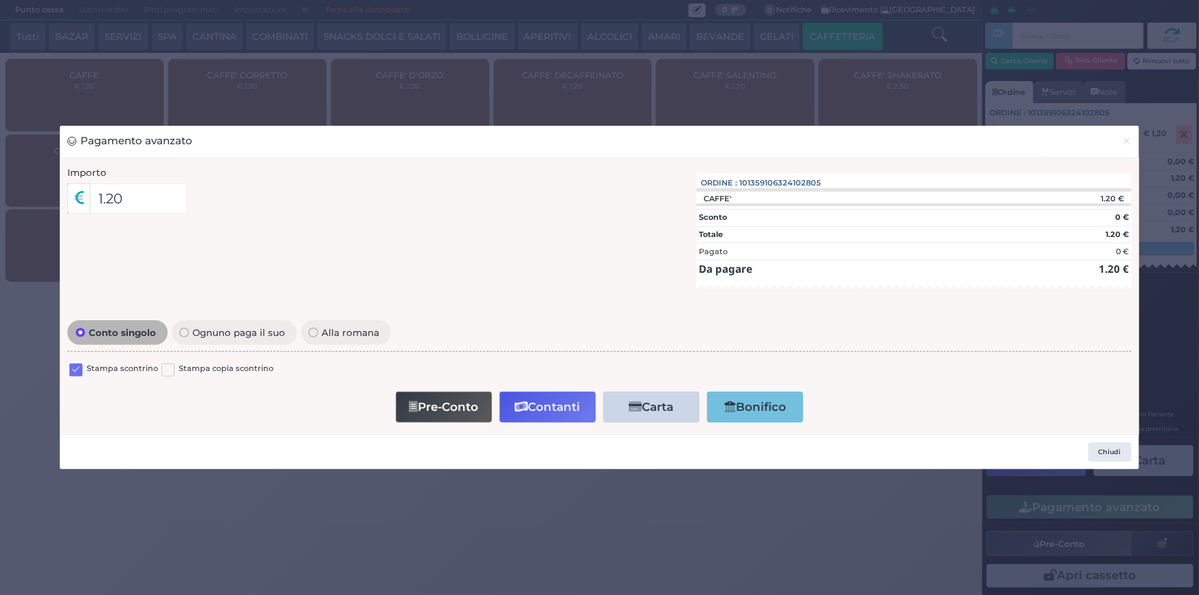 The width and height of the screenshot is (1199, 595). Describe the element at coordinates (239, 332) in the screenshot. I see `span: Ognuno paga il suo` at that location.